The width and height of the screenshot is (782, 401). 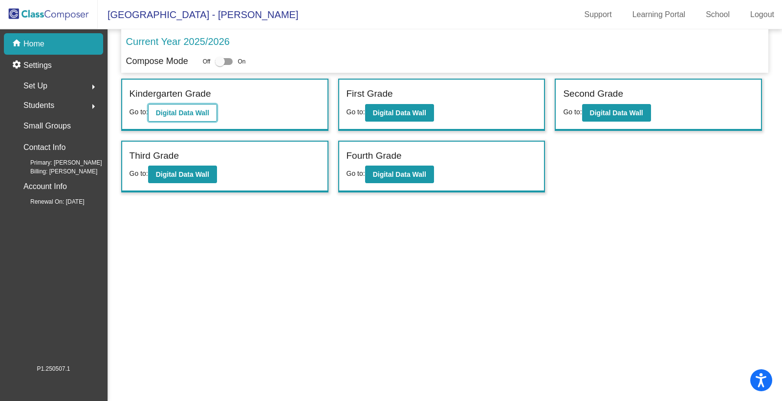 I want to click on a: Learning Portal, so click(x=659, y=15).